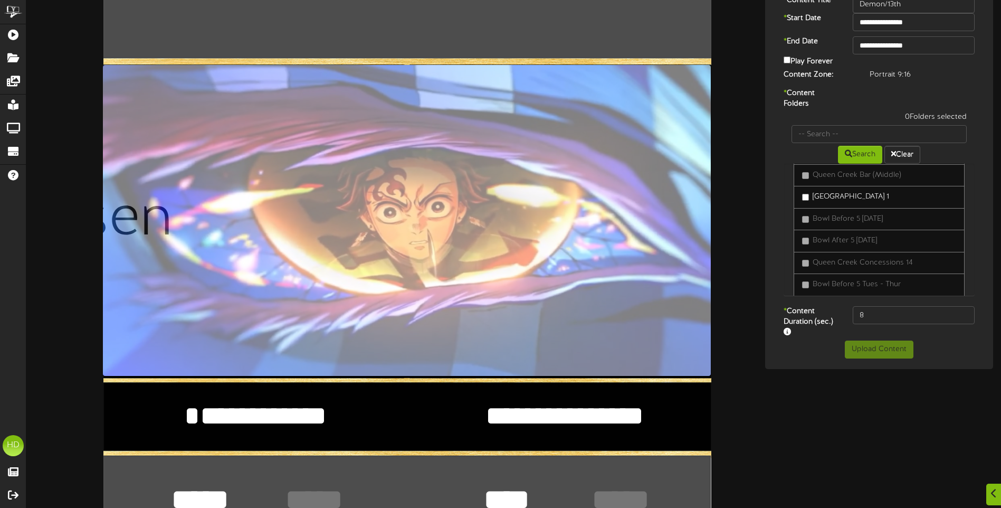 This screenshot has width=1001, height=508. Describe the element at coordinates (903, 155) in the screenshot. I see `button: Clear` at that location.